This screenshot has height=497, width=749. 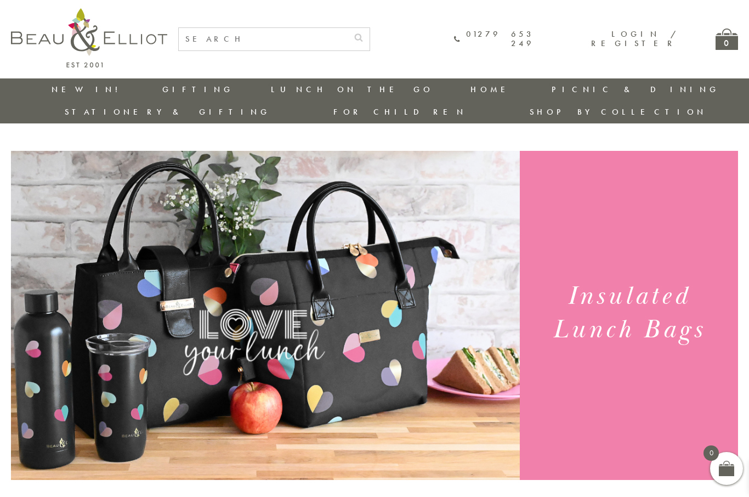 What do you see at coordinates (88, 89) in the screenshot?
I see `a: New in!` at bounding box center [88, 89].